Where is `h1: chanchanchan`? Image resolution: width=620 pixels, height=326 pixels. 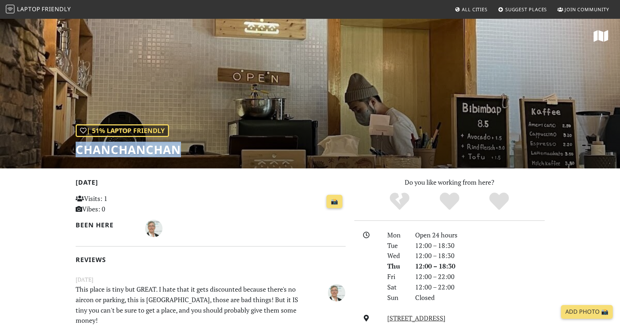 h1: chanchanchan is located at coordinates (128, 150).